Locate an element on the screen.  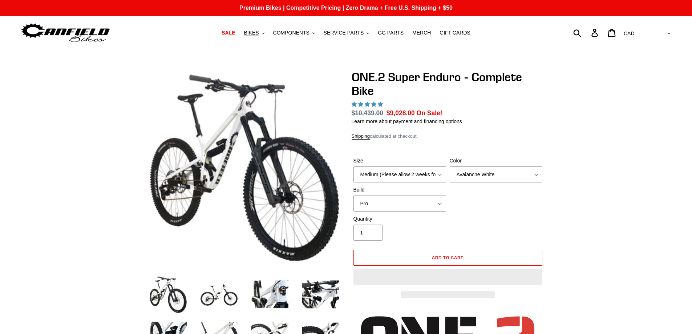
span: GIFT CARDS is located at coordinates (455, 33).